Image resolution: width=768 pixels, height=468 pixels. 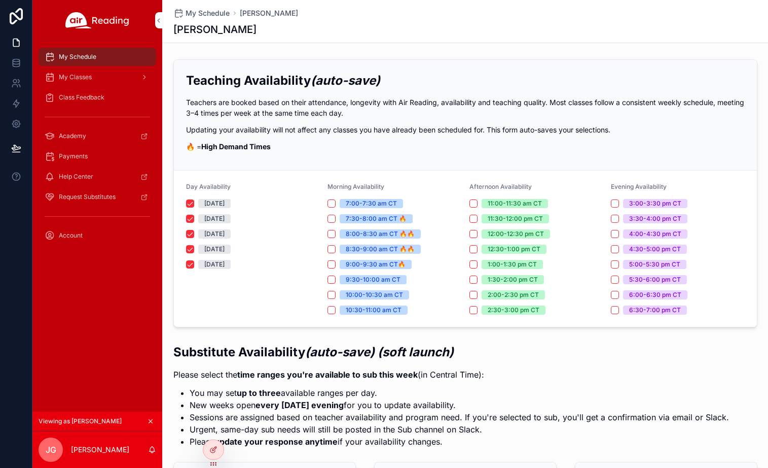 What do you see at coordinates (97, 176) in the screenshot?
I see `a: Help Center` at bounding box center [97, 176].